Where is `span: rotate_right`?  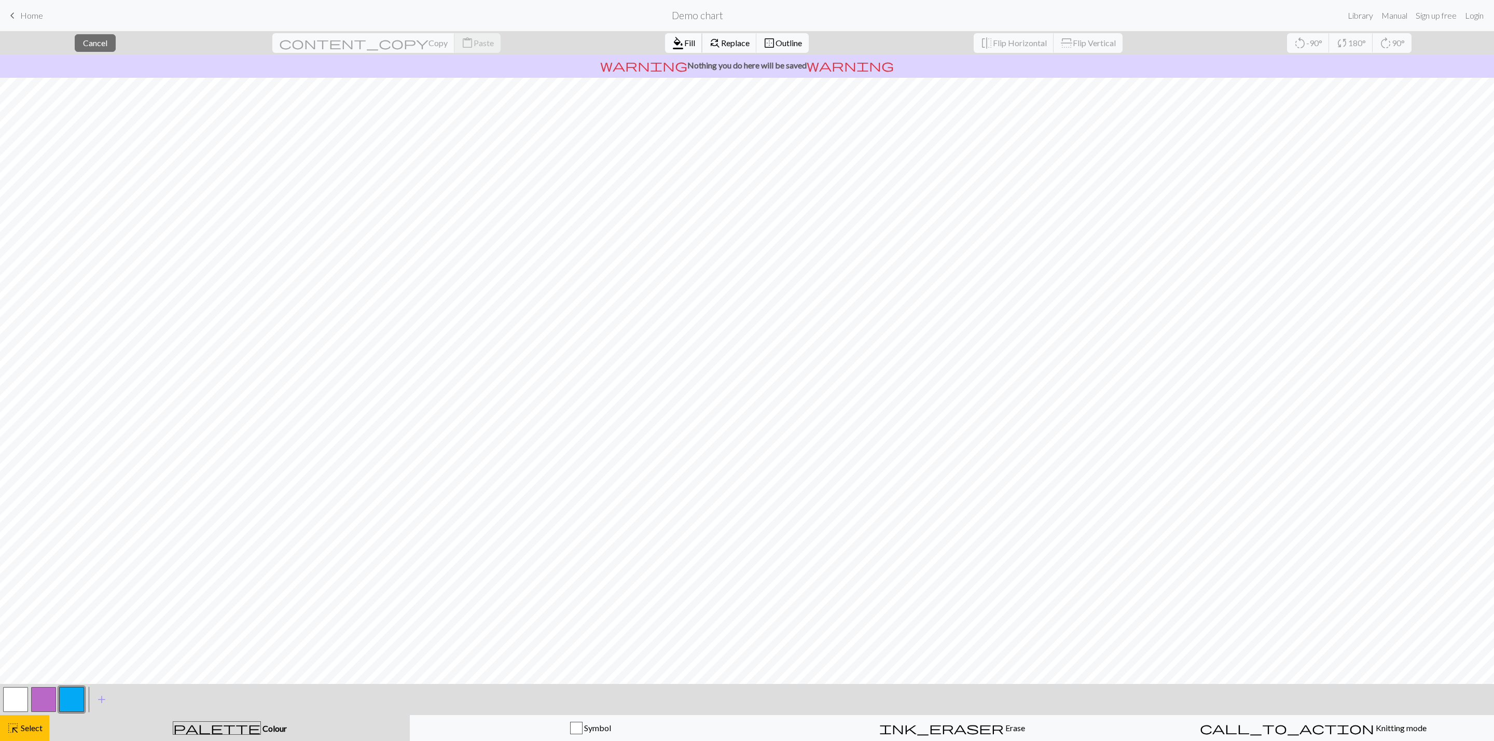 span: rotate_right is located at coordinates (1386, 43).